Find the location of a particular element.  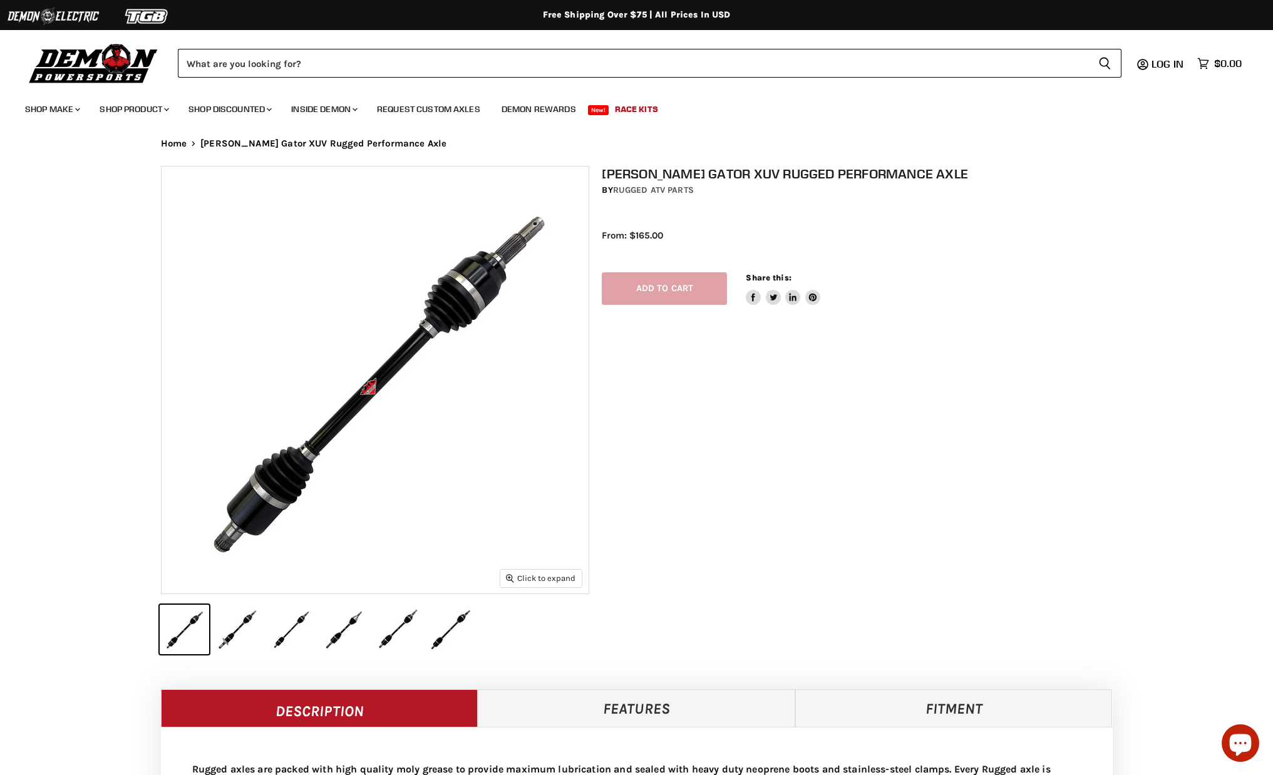

a: Race Kits is located at coordinates (636, 109).